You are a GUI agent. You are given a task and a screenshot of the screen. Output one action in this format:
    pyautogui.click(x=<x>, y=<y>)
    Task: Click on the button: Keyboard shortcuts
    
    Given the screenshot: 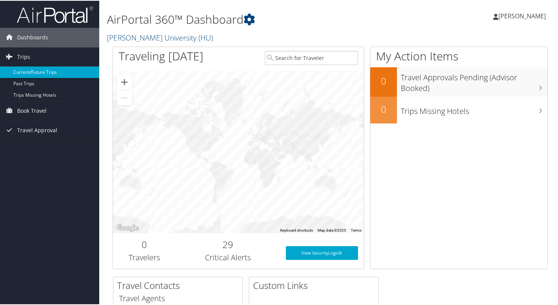 What is the action you would take?
    pyautogui.click(x=297, y=229)
    